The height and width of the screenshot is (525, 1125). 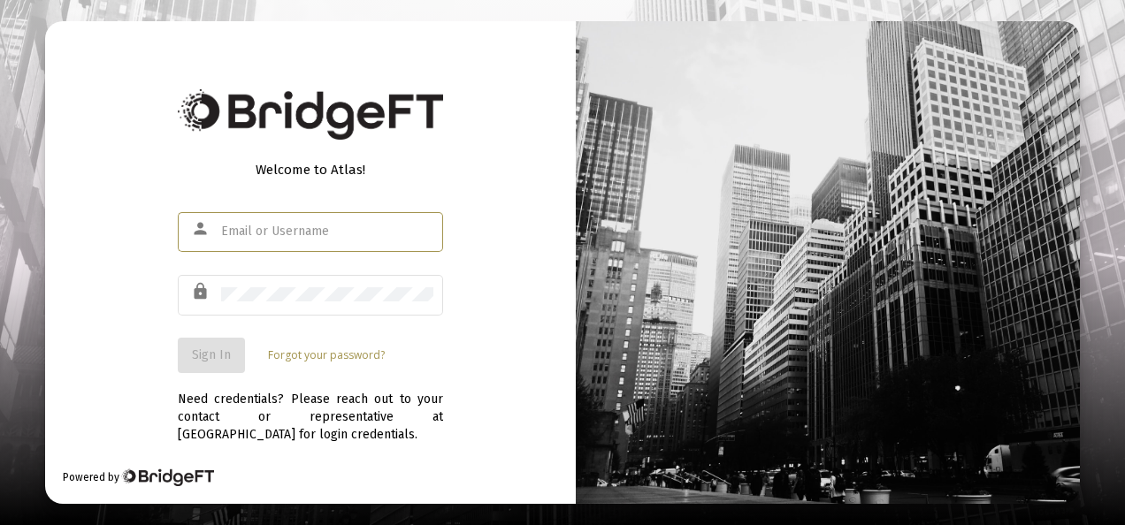 What do you see at coordinates (327, 232) in the screenshot?
I see `input: Email or Username` at bounding box center [327, 232].